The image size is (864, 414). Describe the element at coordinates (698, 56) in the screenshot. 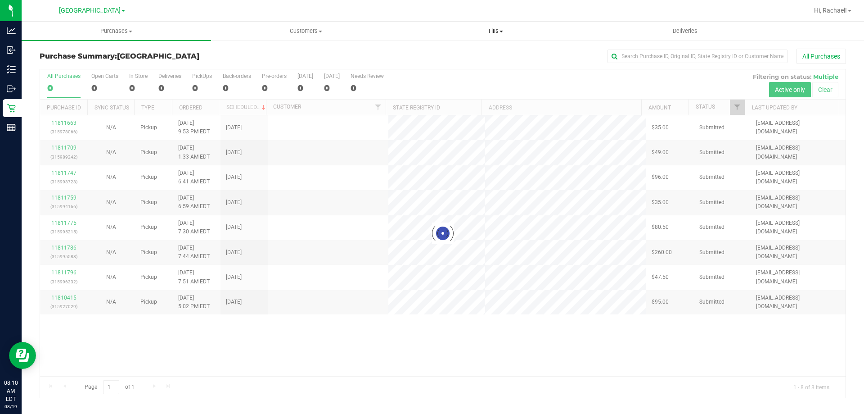

I see `input: Search Purchase ID, Original ID, State Registry ID or Customer Name...` at that location.